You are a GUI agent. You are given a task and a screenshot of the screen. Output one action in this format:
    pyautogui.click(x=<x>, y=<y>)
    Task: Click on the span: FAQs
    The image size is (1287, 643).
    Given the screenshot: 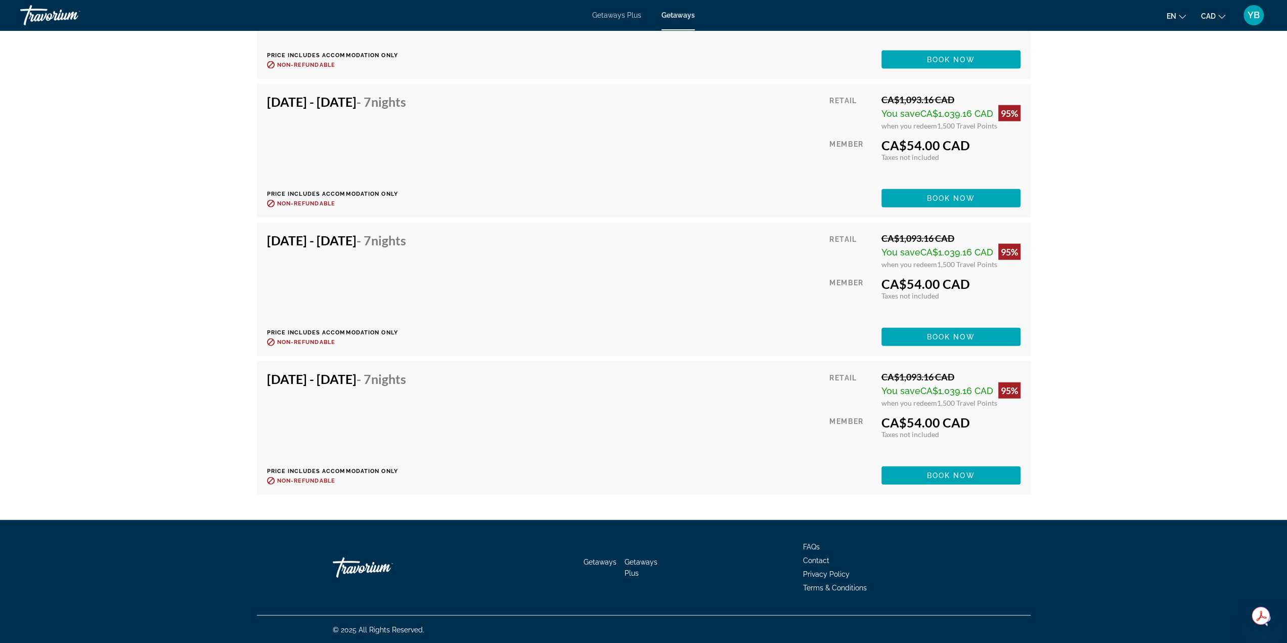 What is the action you would take?
    pyautogui.click(x=811, y=547)
    